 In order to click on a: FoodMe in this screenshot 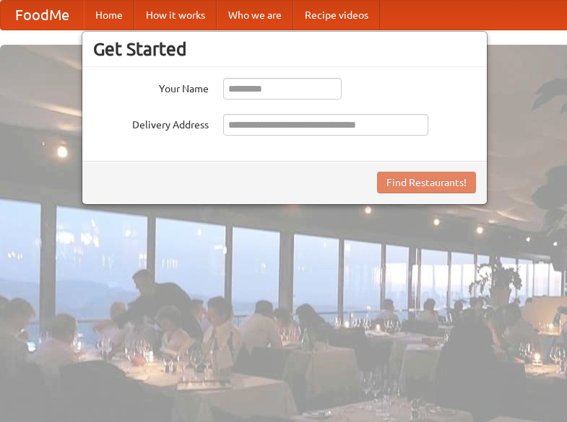, I will do `click(42, 15)`.